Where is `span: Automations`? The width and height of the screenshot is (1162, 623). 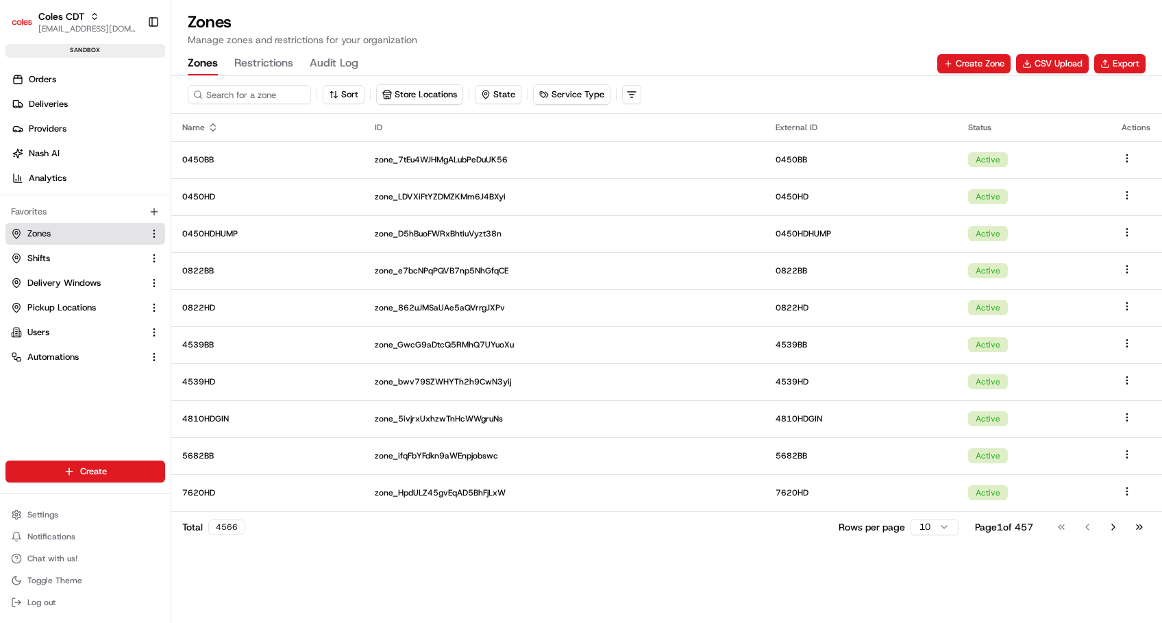 span: Automations is located at coordinates (53, 357).